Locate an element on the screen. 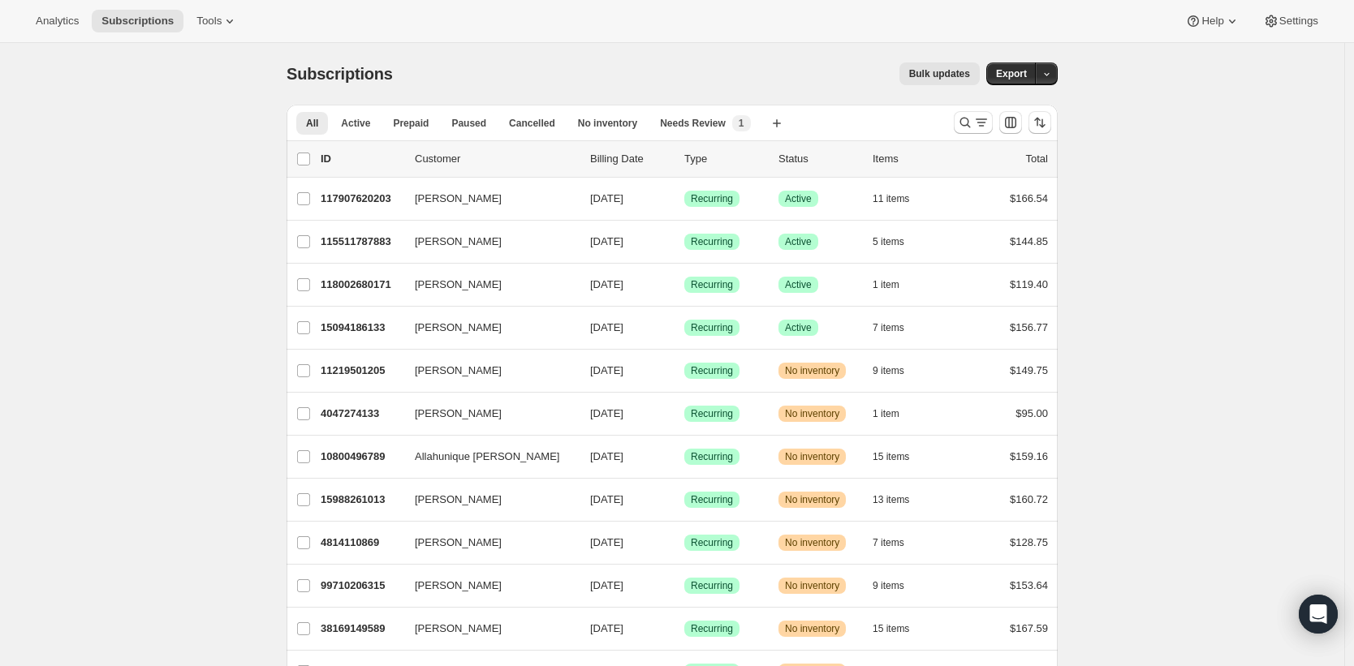  p: 4047274133 is located at coordinates (361, 414).